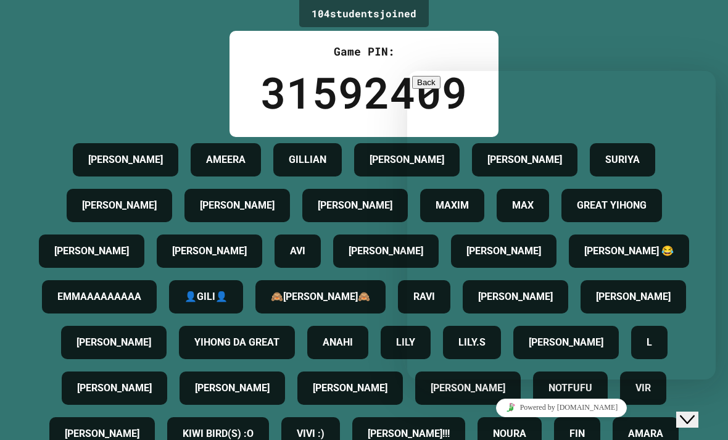 The height and width of the screenshot is (440, 728). Describe the element at coordinates (19, 11) in the screenshot. I see `span: Back` at that location.